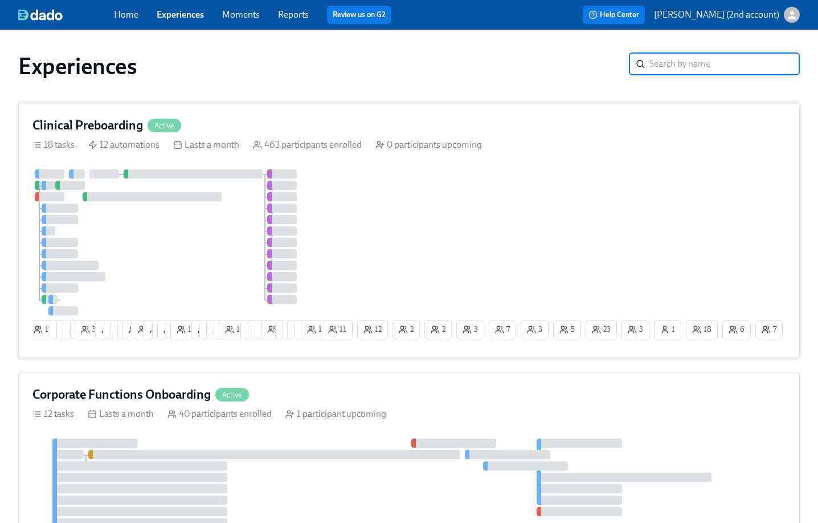 Image resolution: width=818 pixels, height=523 pixels. What do you see at coordinates (54, 145) in the screenshot?
I see `div: 18 tasks` at bounding box center [54, 145].